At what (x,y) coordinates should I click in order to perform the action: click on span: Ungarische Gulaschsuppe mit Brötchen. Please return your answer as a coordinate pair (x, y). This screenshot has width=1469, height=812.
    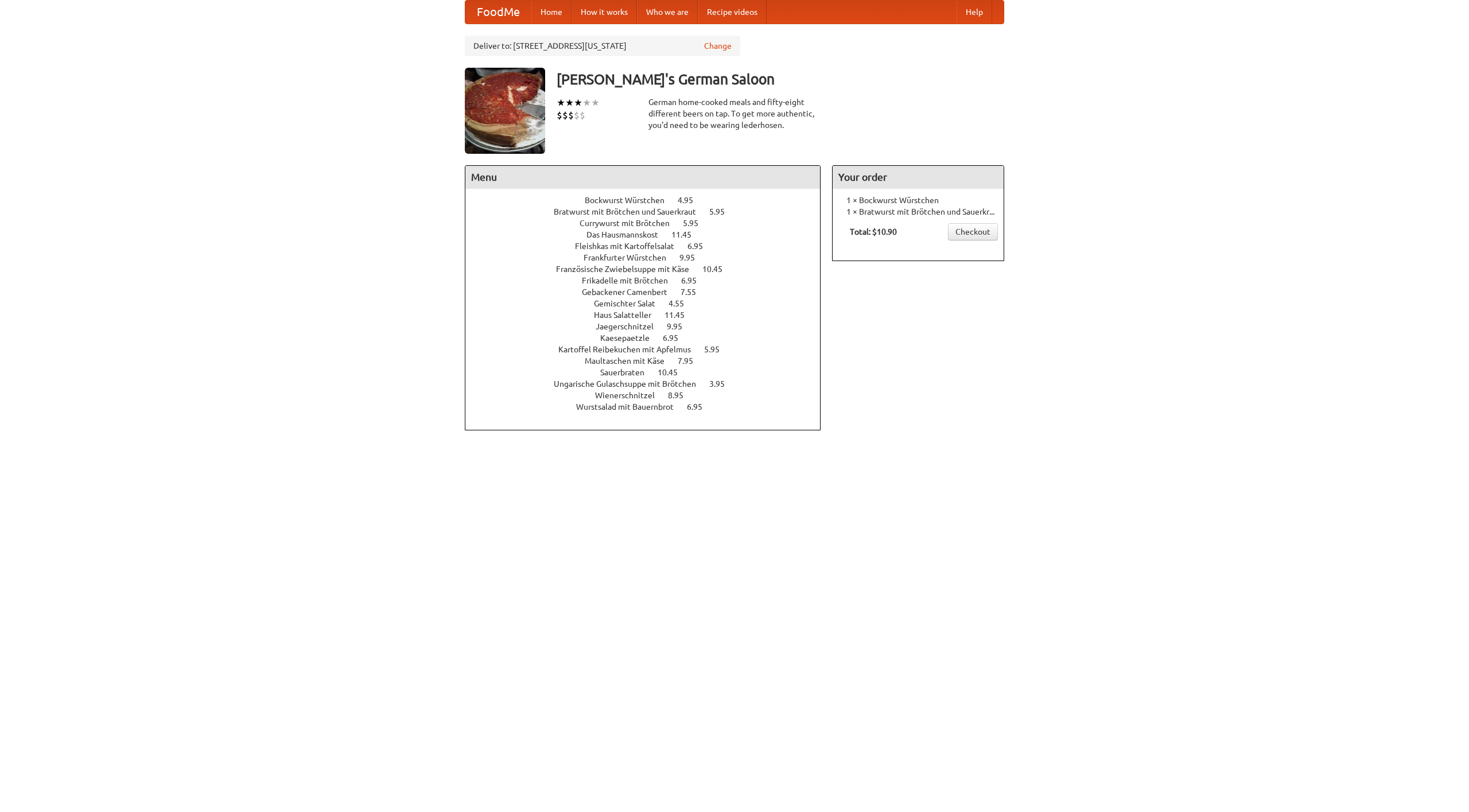
    Looking at the image, I should click on (631, 384).